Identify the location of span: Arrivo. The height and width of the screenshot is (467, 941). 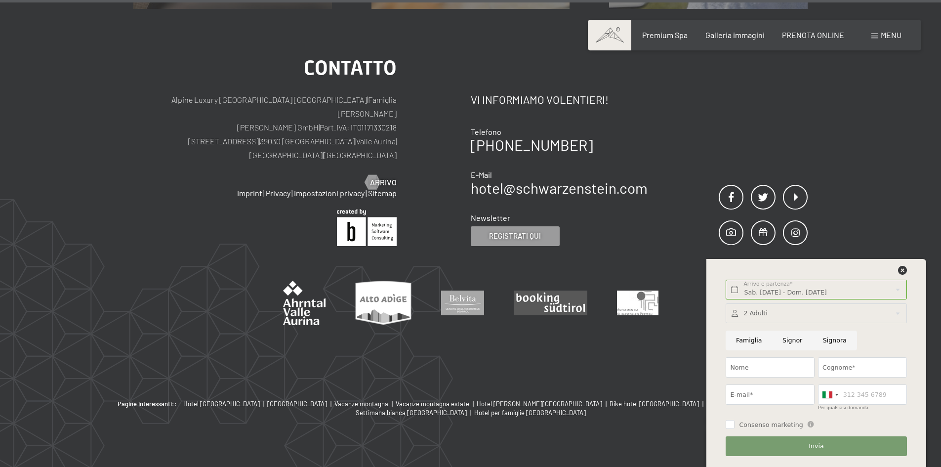
(384, 182).